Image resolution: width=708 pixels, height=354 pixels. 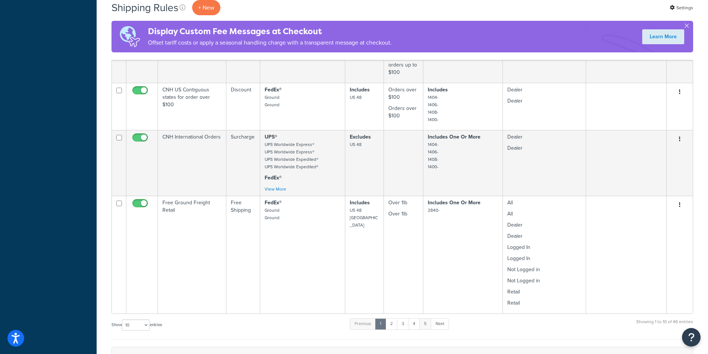 I want to click on small: UPS Worldwide Express® UPS Worldwide Express® UPS Worldwide Expedited® UPS Worldwide Expedited®, so click(x=291, y=156).